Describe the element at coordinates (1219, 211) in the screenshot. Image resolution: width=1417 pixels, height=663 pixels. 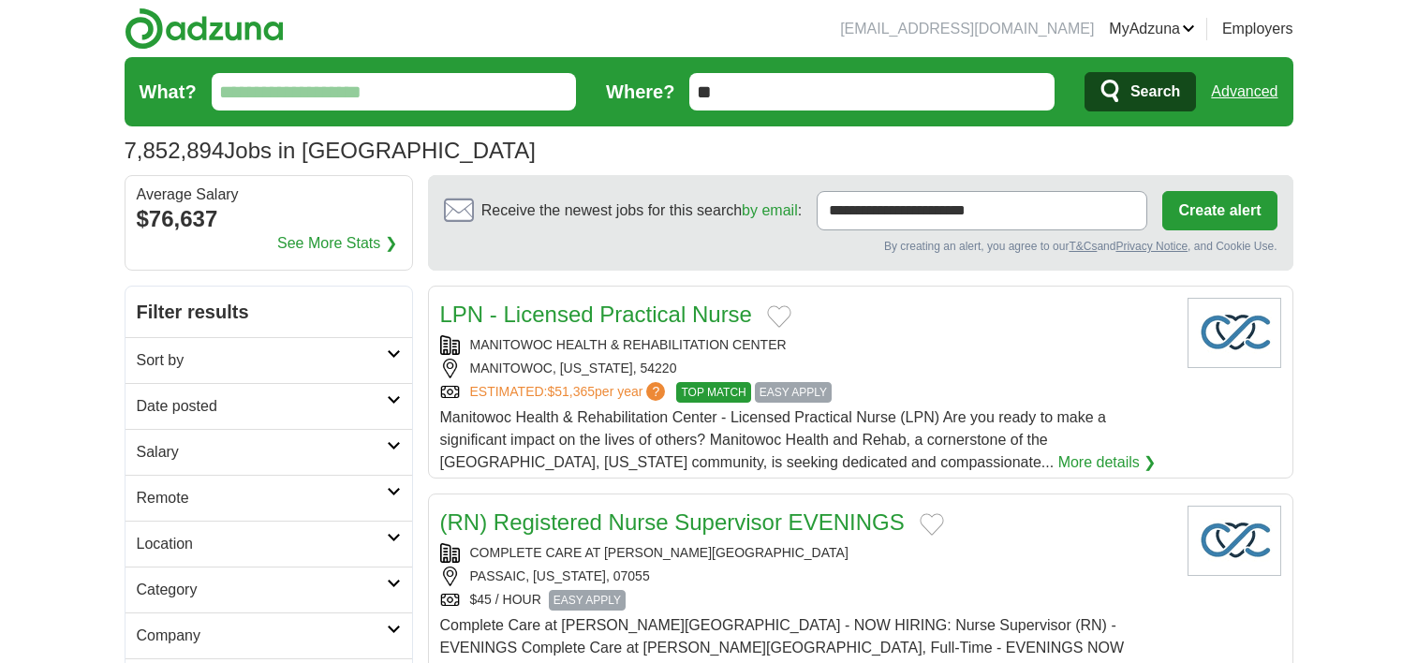
I see `button: Create alert` at that location.